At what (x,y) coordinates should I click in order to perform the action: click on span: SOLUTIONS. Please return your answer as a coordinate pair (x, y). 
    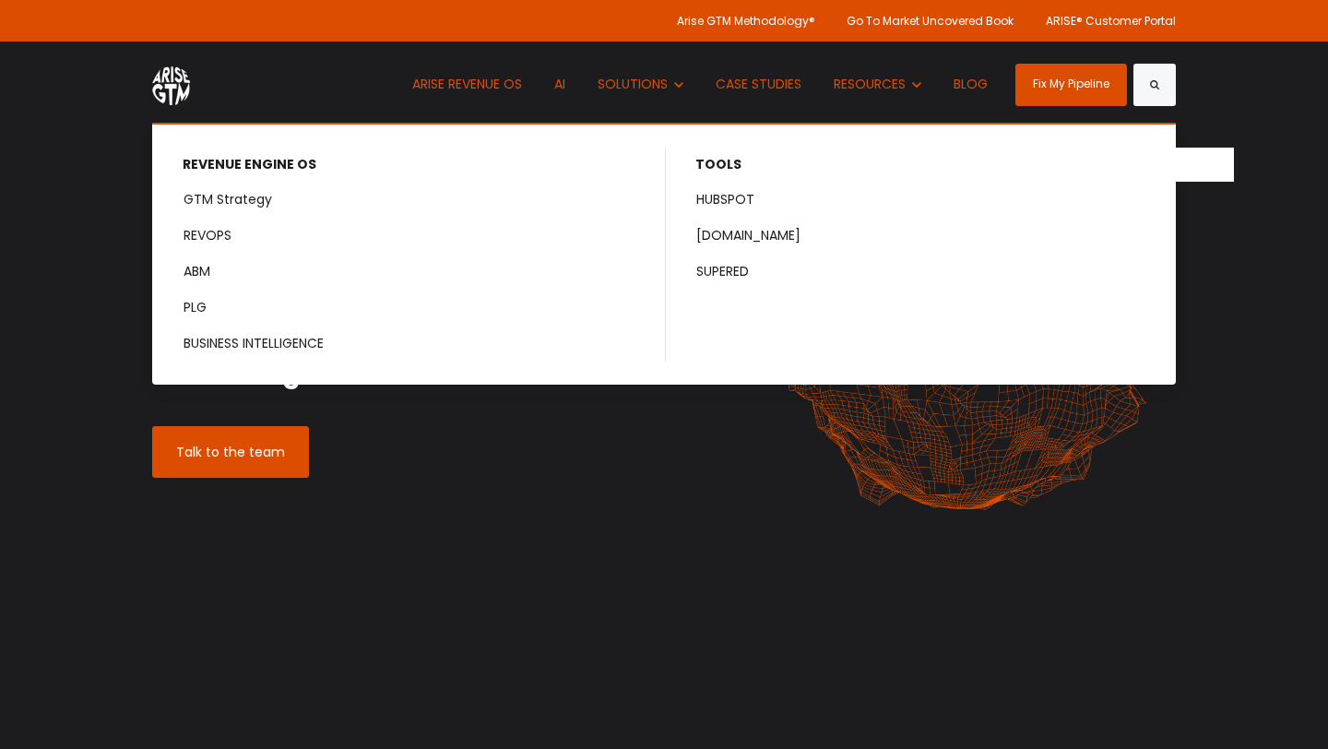
    Looking at the image, I should click on (632, 84).